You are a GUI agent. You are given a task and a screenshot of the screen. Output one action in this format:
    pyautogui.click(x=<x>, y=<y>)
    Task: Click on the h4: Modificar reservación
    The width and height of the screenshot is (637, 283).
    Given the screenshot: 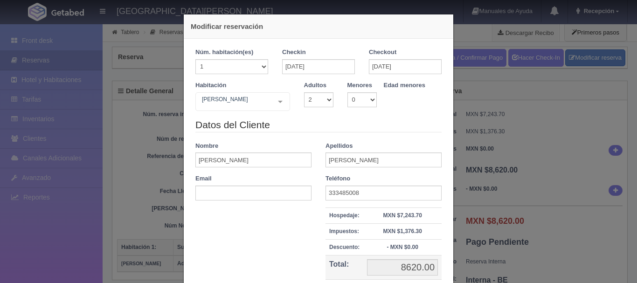 What is the action you would take?
    pyautogui.click(x=318, y=26)
    